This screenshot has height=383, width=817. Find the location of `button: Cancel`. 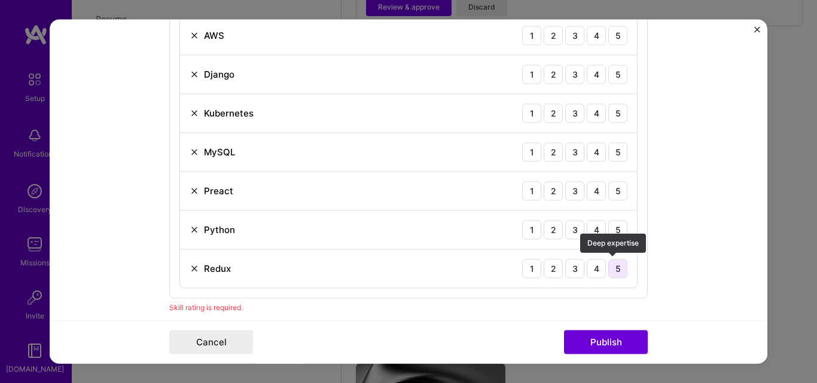

button: Cancel is located at coordinates (211, 343).